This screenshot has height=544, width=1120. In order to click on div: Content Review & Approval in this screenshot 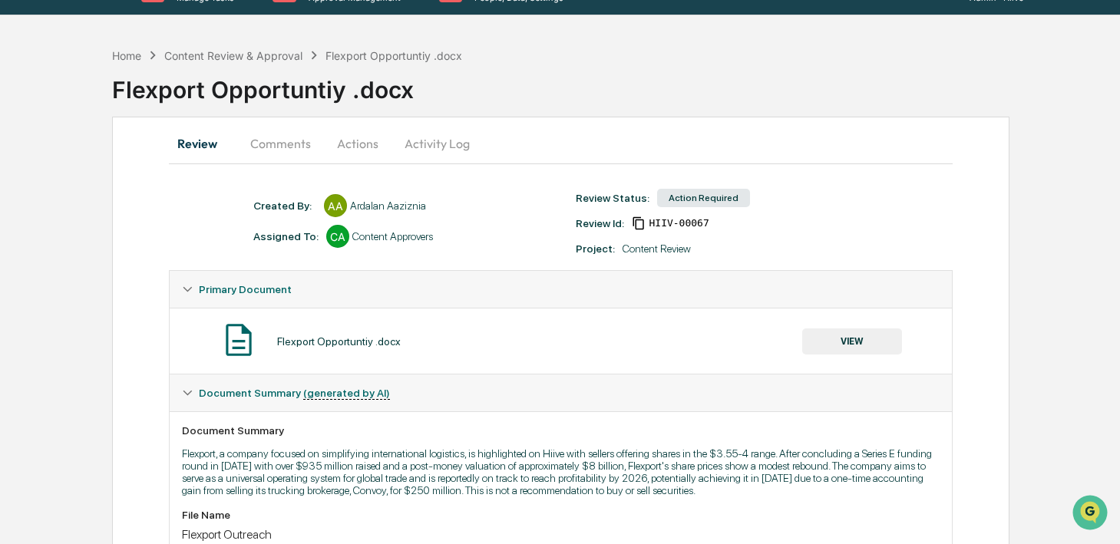, I will do `click(233, 55)`.